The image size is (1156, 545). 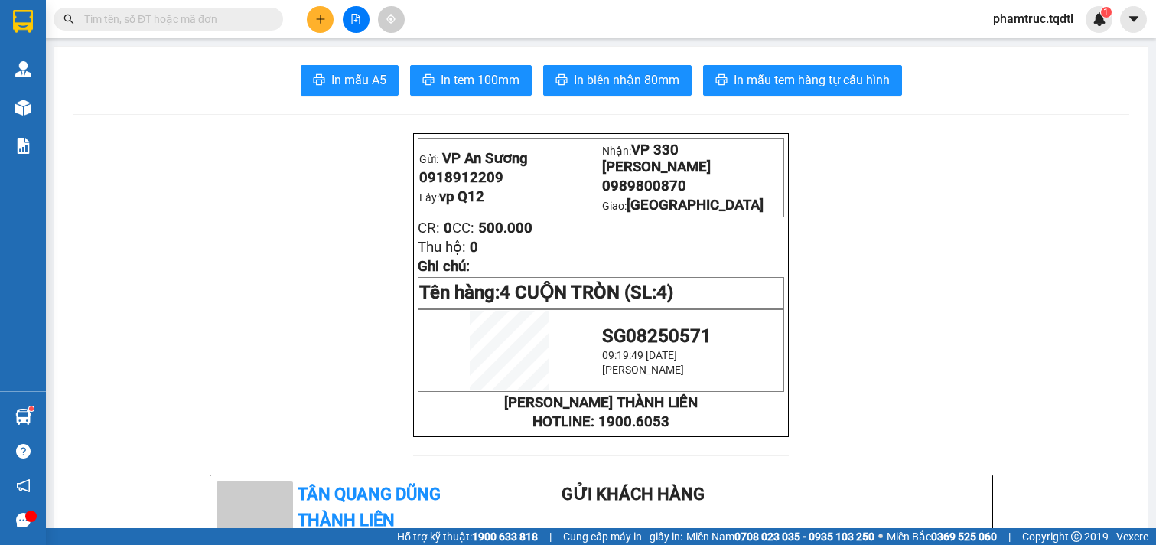 What do you see at coordinates (693, 158) in the screenshot?
I see `p: Nhận:` at bounding box center [693, 158].